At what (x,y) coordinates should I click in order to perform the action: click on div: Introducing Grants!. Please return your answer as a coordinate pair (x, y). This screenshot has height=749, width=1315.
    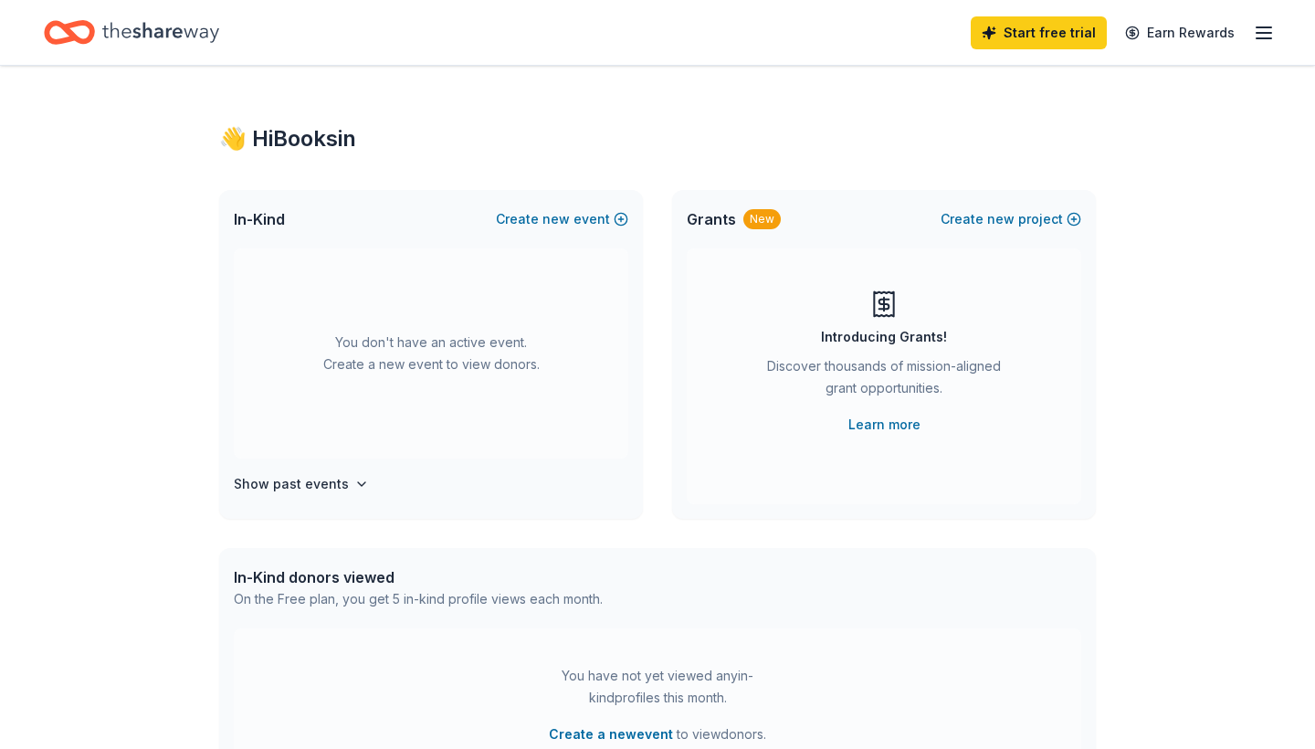
    Looking at the image, I should click on (884, 337).